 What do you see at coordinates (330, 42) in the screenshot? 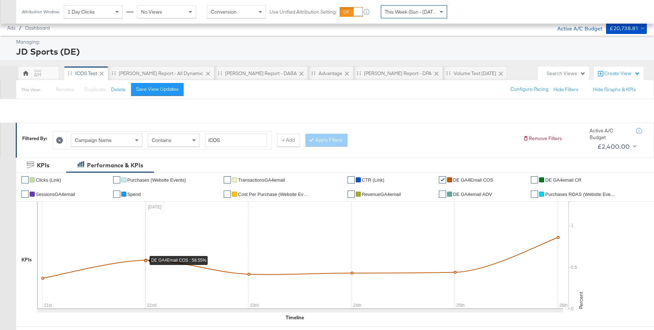
I see `div: Managing:` at bounding box center [330, 42].